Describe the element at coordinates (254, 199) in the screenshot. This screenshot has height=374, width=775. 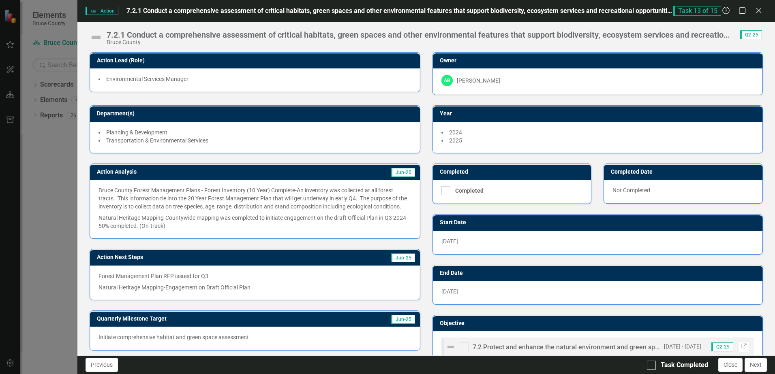
I see `p: Bruce County Forest Management Plans - Forest Inventory (10 Year) Complete-An inventory was colle...` at that location.